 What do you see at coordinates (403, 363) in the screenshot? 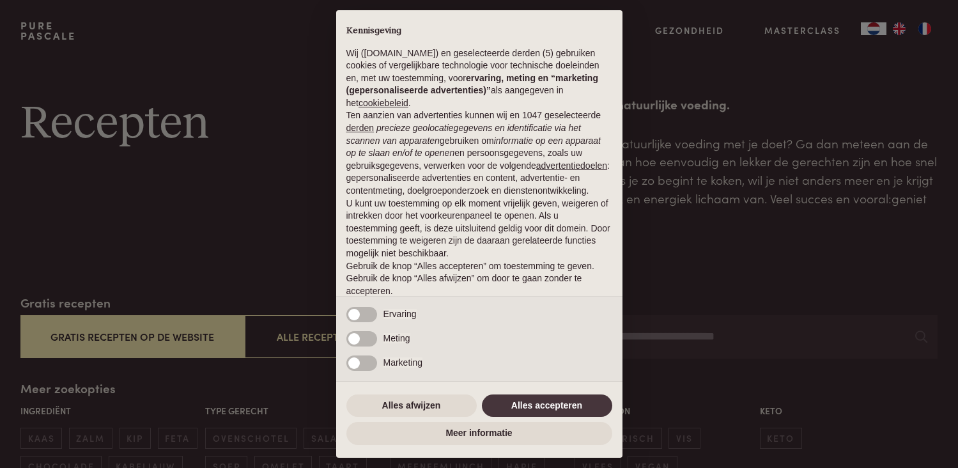
I see `span: Marketing` at bounding box center [403, 363].